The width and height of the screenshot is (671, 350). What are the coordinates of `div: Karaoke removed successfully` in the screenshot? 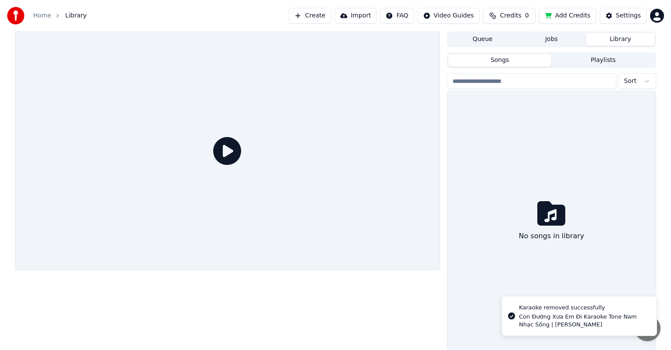 It's located at (584, 308).